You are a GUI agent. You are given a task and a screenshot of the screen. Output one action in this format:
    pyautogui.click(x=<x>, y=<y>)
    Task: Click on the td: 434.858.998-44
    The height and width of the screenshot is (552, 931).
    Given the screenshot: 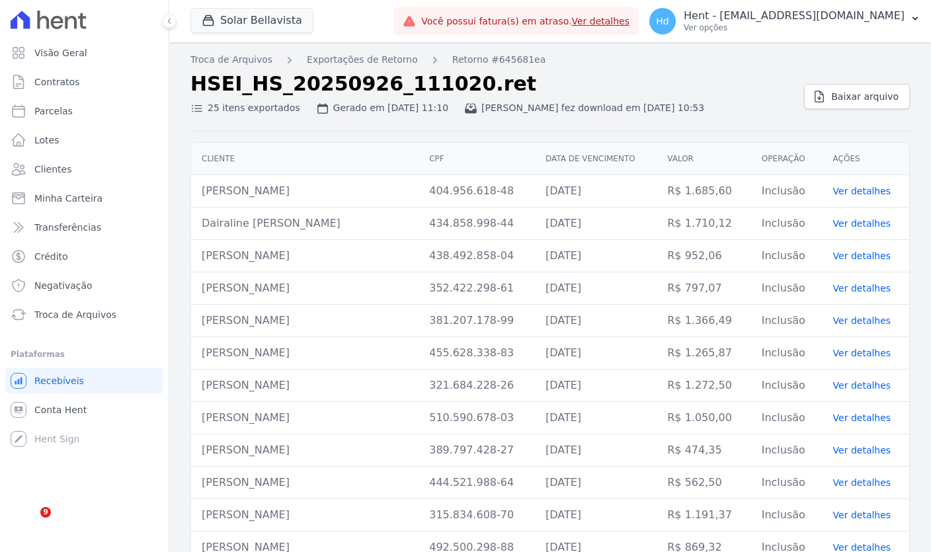 What is the action you would take?
    pyautogui.click(x=477, y=223)
    